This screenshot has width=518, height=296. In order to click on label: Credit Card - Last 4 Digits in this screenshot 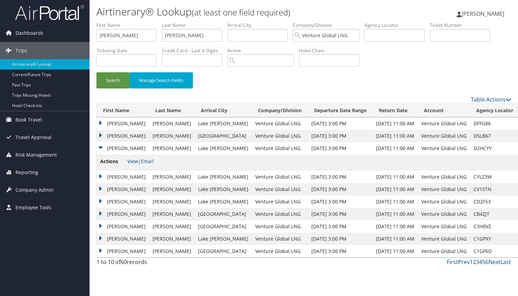, I will do `click(194, 51)`.